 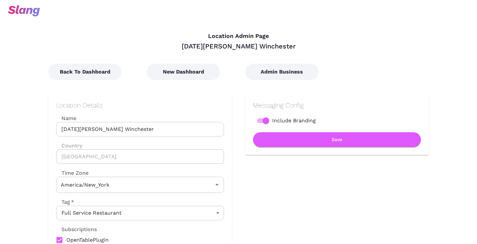 What do you see at coordinates (87, 240) in the screenshot?
I see `span: OpenTablePlugin` at bounding box center [87, 240].